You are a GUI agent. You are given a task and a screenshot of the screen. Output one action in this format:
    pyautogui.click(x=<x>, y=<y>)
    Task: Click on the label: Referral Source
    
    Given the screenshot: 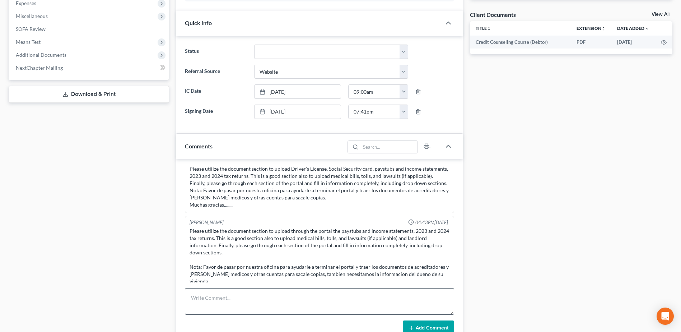 What is the action you would take?
    pyautogui.click(x=216, y=72)
    